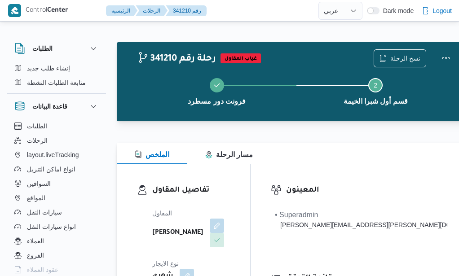 This screenshot has width=459, height=276. I want to click on span: انواع اماكن التنزيل, so click(51, 169).